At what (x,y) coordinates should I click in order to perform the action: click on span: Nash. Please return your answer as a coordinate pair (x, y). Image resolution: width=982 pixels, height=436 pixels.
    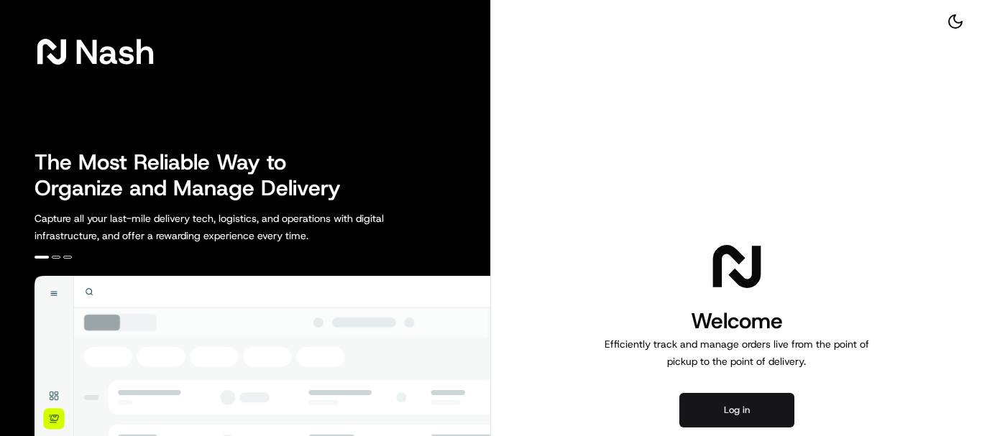
    Looking at the image, I should click on (114, 52).